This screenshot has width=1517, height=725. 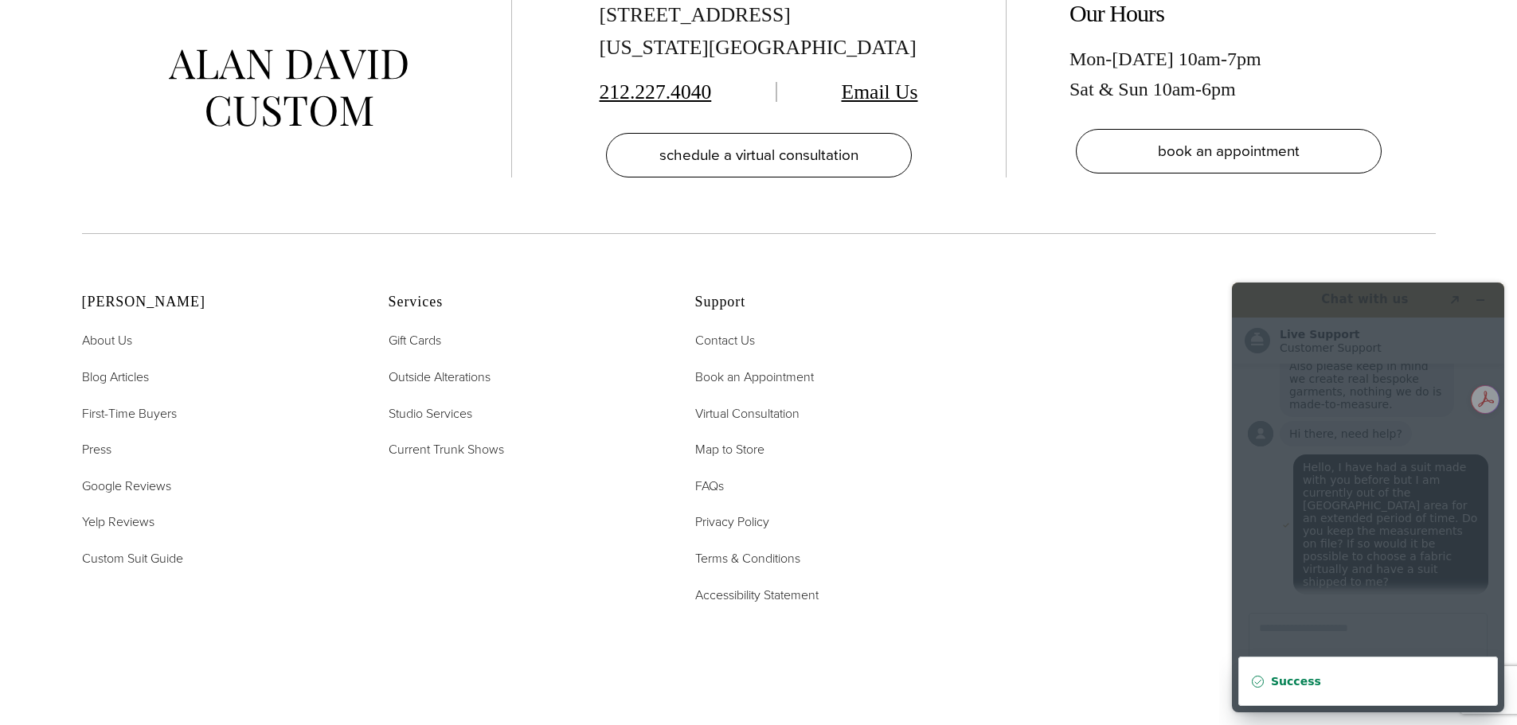 What do you see at coordinates (725, 341) in the screenshot?
I see `a: Contact Us` at bounding box center [725, 341].